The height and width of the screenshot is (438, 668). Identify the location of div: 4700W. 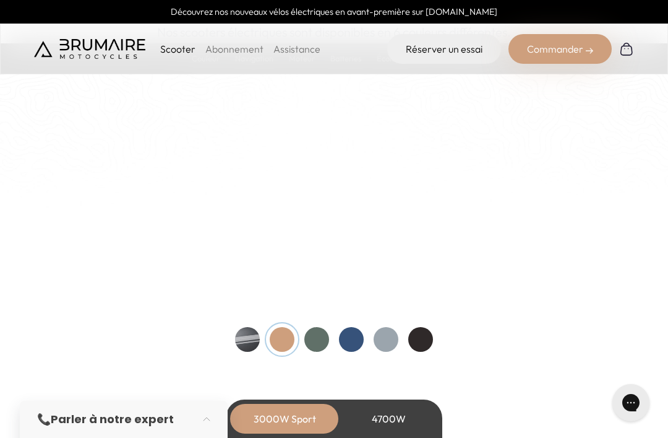
(389, 418).